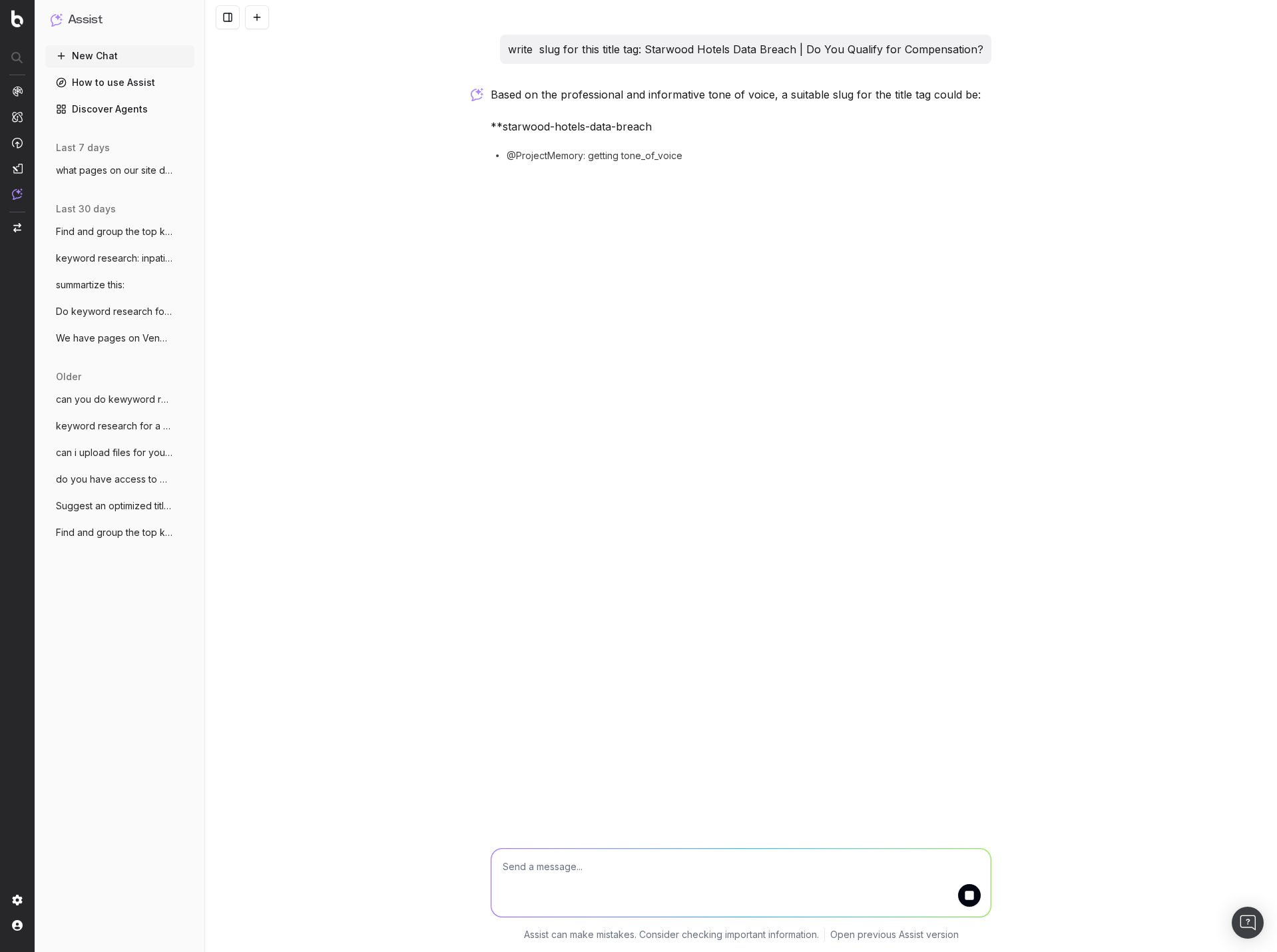 The height and width of the screenshot is (952, 1277). What do you see at coordinates (741, 95) in the screenshot?
I see `p: Based on the professional and informative tone of voice, a suitable slug for the title tag could be:` at bounding box center [741, 95].